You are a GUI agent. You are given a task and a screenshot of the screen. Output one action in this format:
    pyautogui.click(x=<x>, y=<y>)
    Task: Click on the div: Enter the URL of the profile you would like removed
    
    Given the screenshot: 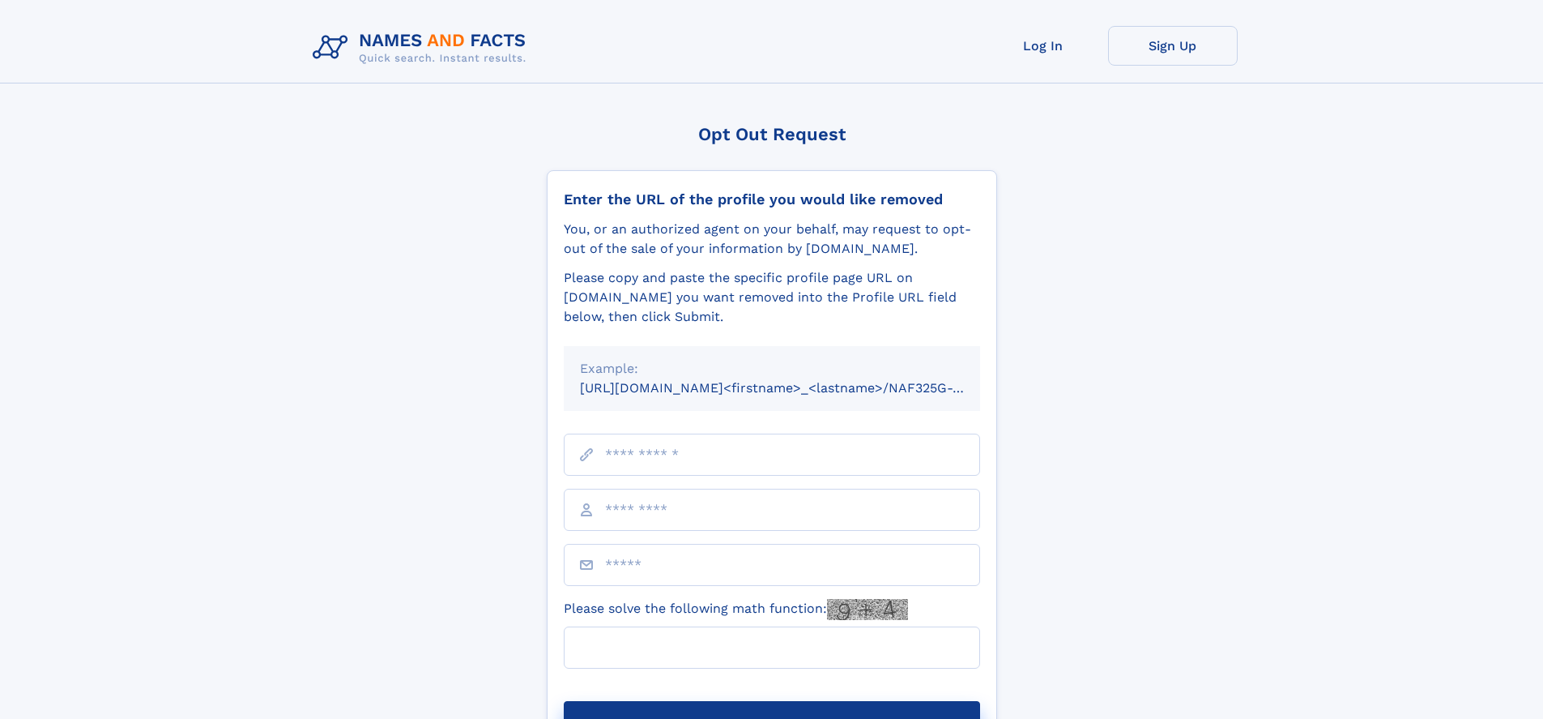 What is the action you would take?
    pyautogui.click(x=772, y=199)
    